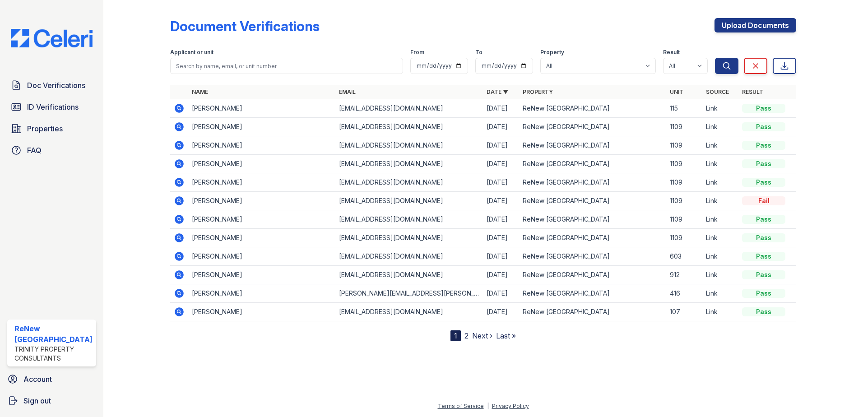 The width and height of the screenshot is (863, 417). What do you see at coordinates (752, 92) in the screenshot?
I see `a: Result` at bounding box center [752, 92].